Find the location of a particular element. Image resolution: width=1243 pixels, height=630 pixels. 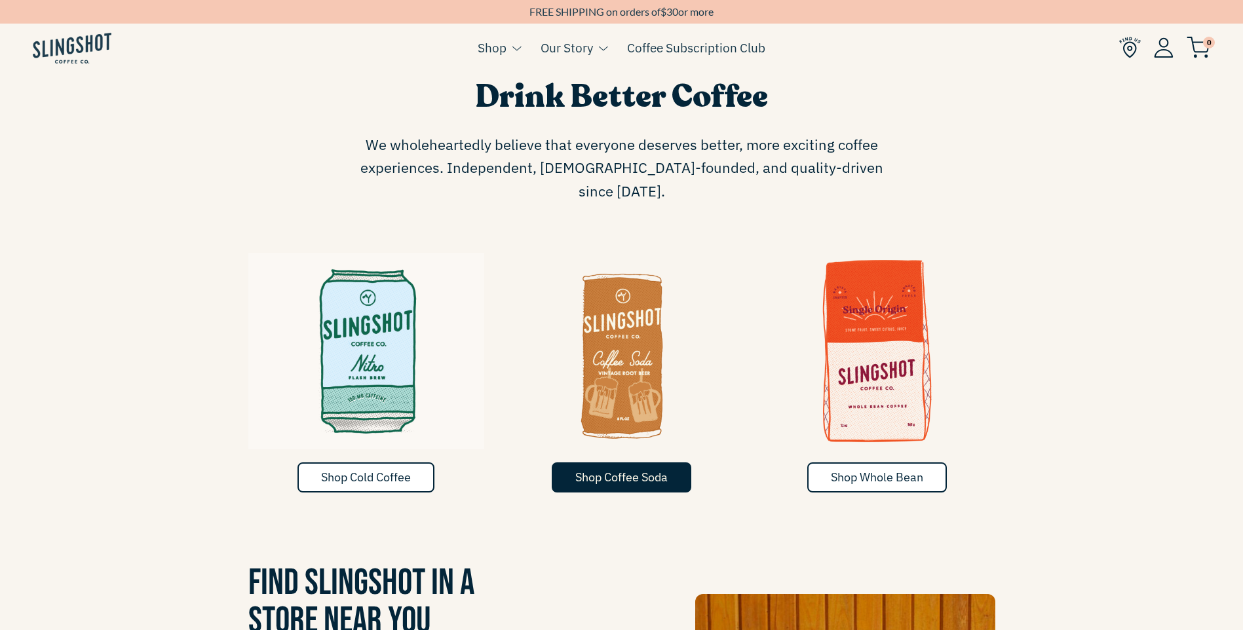

a: 0 is located at coordinates (1199, 48).